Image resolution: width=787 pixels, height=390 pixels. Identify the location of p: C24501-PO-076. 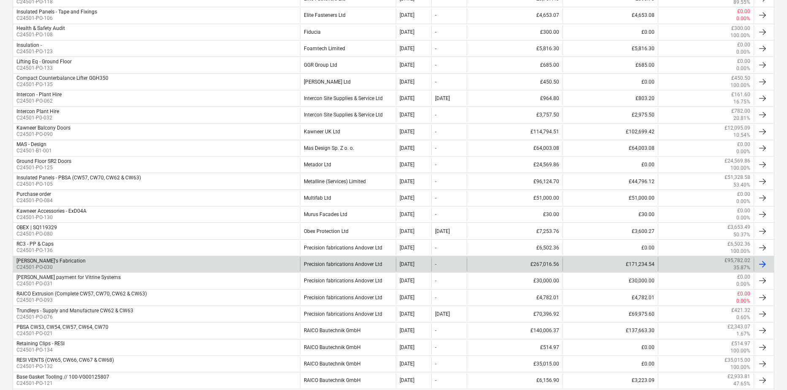
(75, 317).